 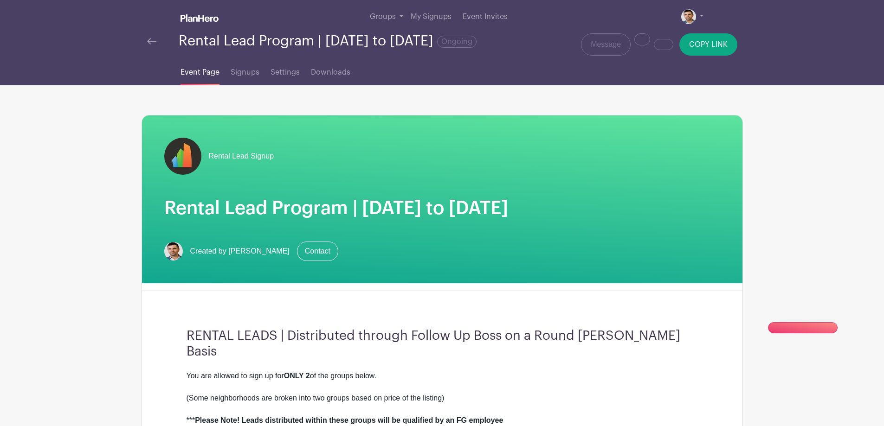 What do you see at coordinates (245, 71) in the screenshot?
I see `a: Signups` at bounding box center [245, 71].